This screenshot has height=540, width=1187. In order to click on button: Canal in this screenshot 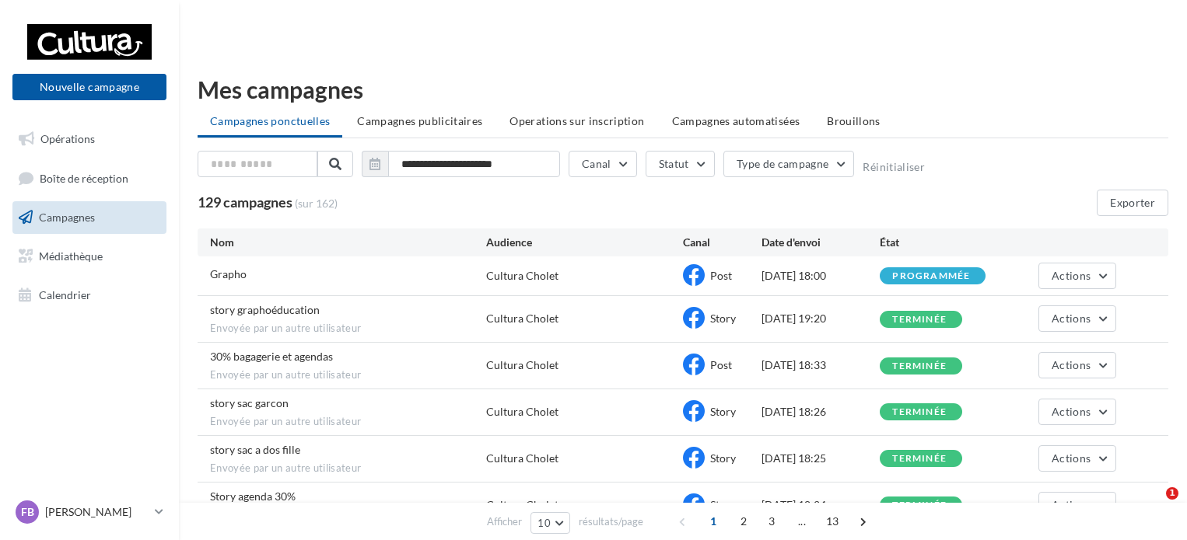, I will do `click(603, 164)`.